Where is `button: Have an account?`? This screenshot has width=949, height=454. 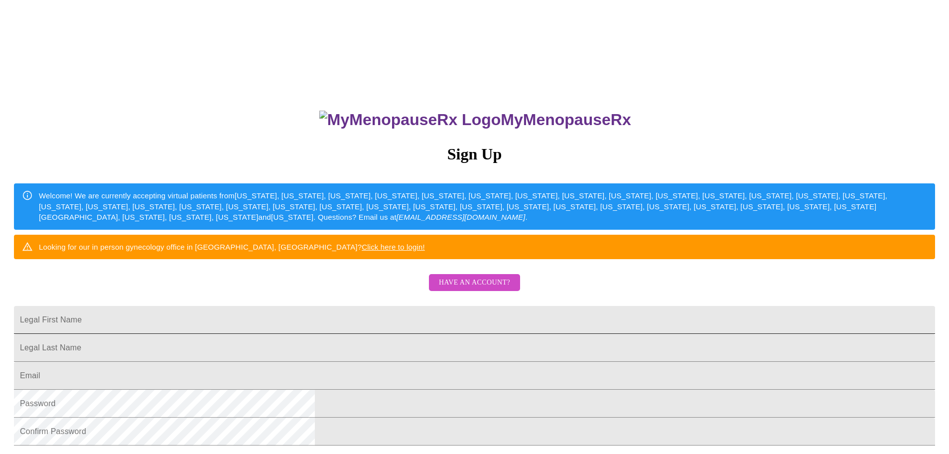 button: Have an account? is located at coordinates (474, 282).